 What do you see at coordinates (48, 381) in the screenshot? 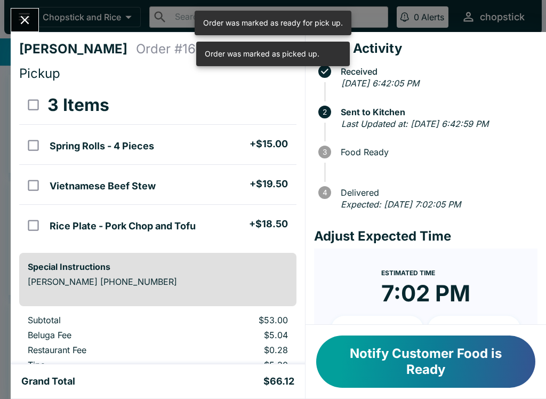
I see `h5: Grand Total` at bounding box center [48, 381].